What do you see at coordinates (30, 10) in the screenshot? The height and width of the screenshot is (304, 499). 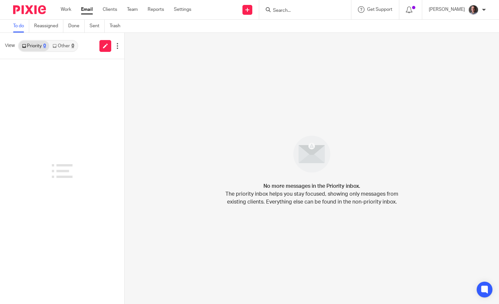 I see `img: Pixie` at bounding box center [30, 10].